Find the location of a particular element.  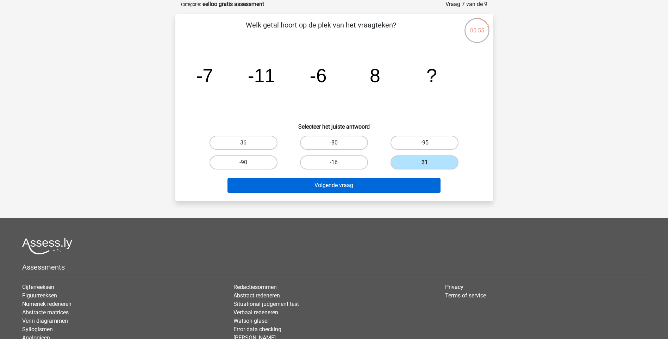

a: Venn diagrammen is located at coordinates (45, 320).